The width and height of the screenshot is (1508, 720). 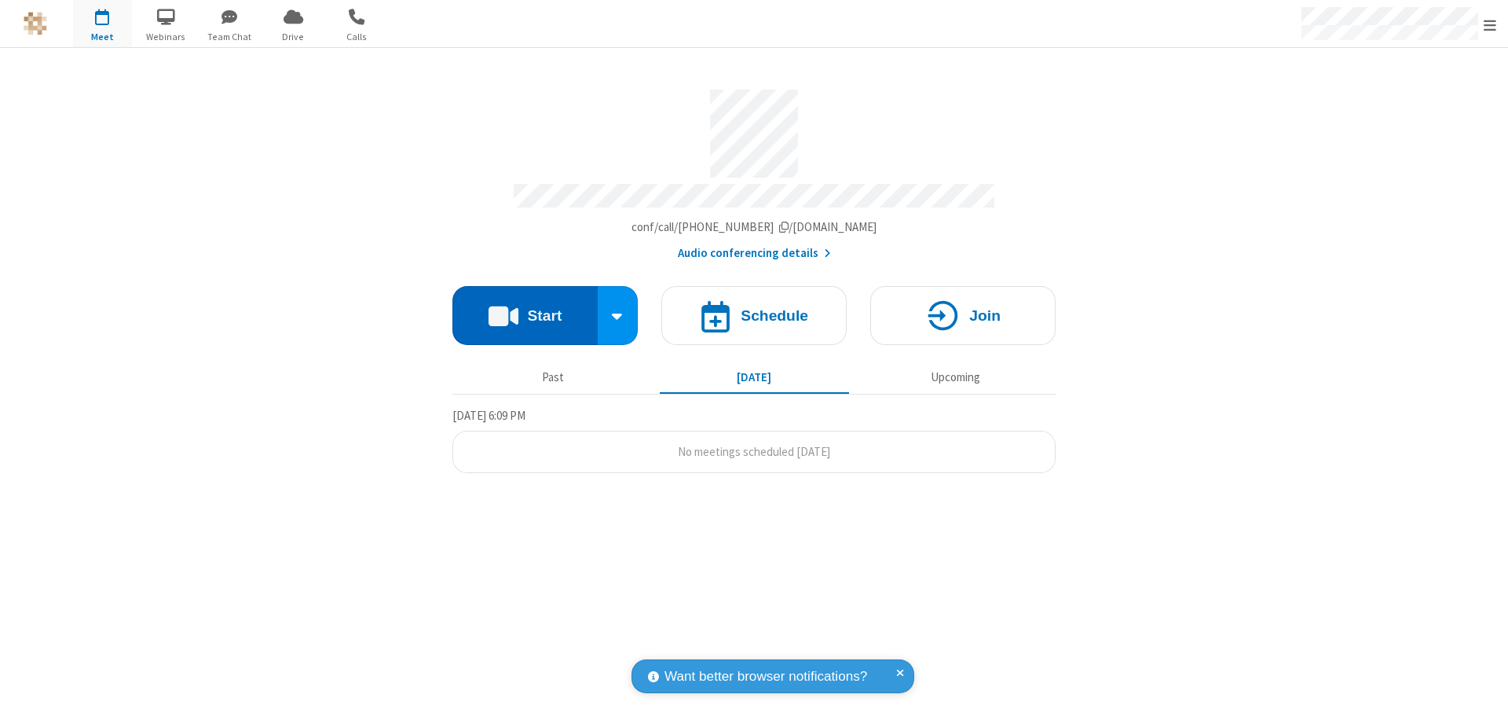 I want to click on div: Start conference options, so click(x=618, y=315).